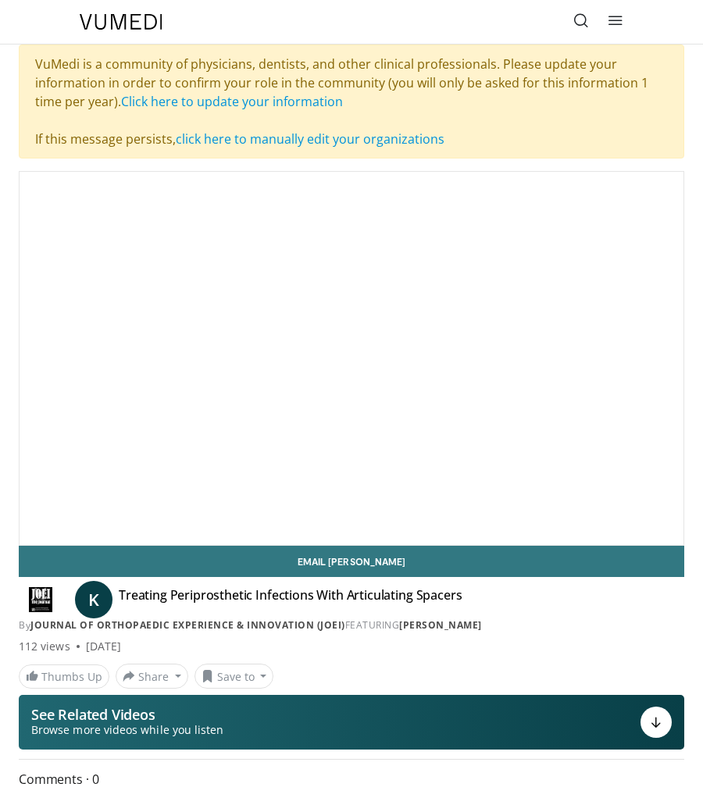 The image size is (703, 812). Describe the element at coordinates (152, 676) in the screenshot. I see `button: Share` at that location.